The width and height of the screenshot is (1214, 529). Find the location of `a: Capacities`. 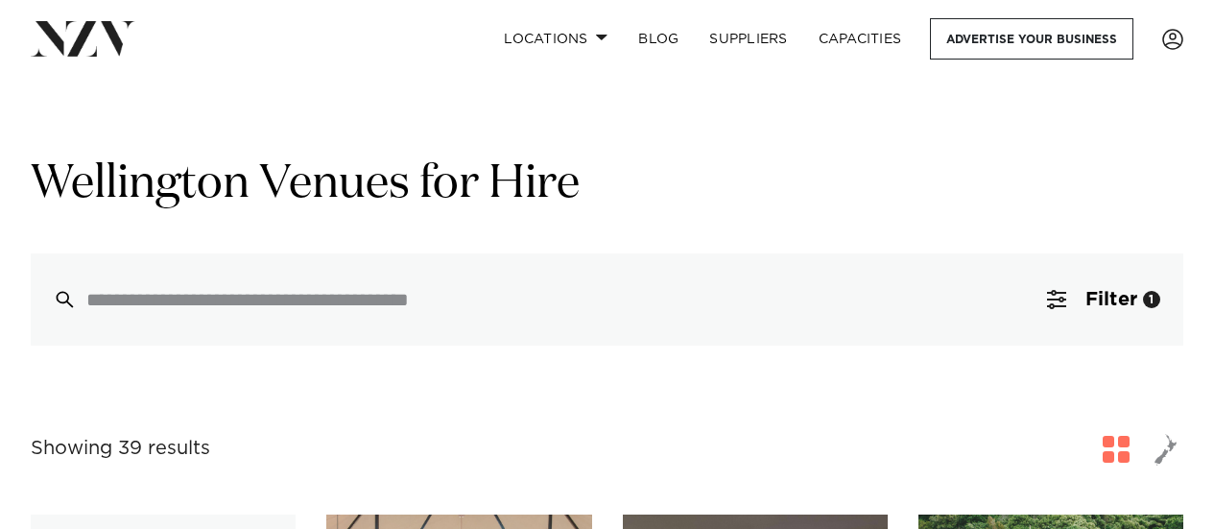

a: Capacities is located at coordinates (860, 38).